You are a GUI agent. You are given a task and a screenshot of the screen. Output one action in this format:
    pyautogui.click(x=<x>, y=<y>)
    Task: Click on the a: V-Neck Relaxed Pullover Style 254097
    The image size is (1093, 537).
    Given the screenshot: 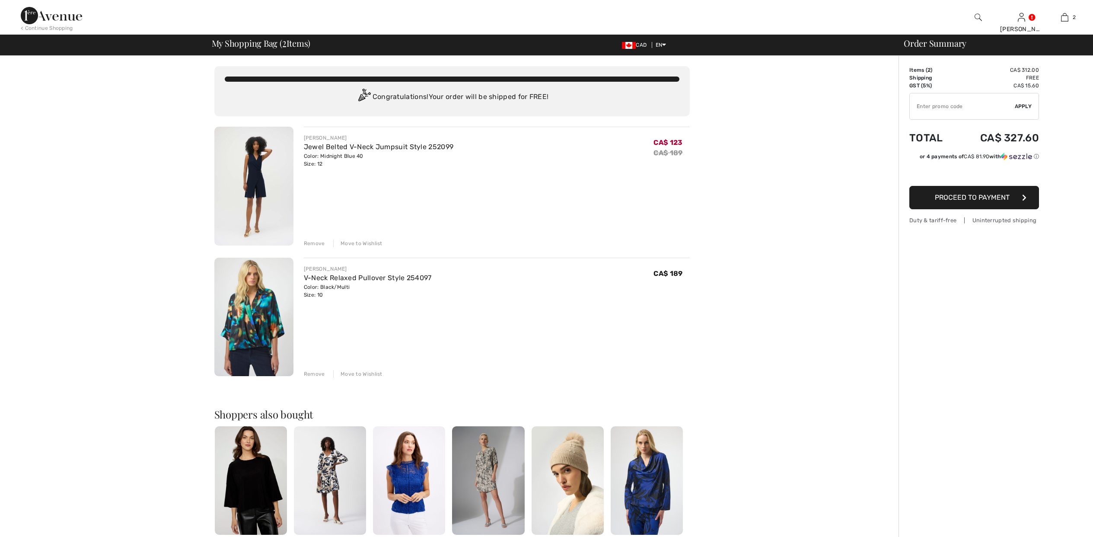 What is the action you would take?
    pyautogui.click(x=368, y=278)
    